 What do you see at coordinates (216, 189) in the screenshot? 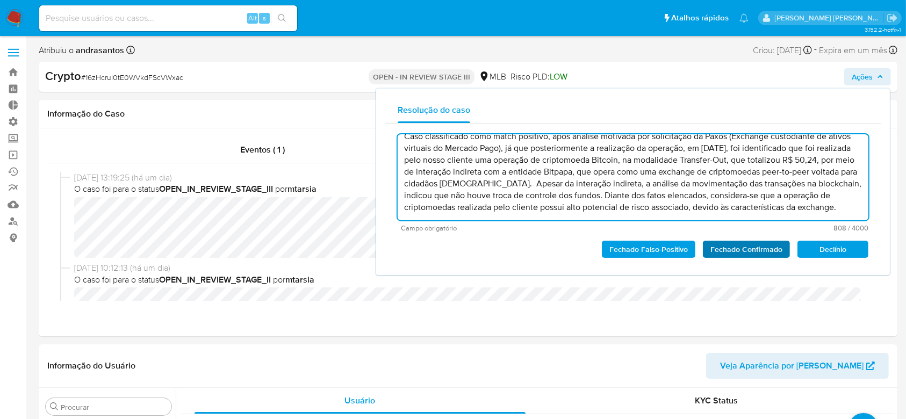
I see `b: OPEN_IN_REVIEW_STAGE_III` at bounding box center [216, 189].